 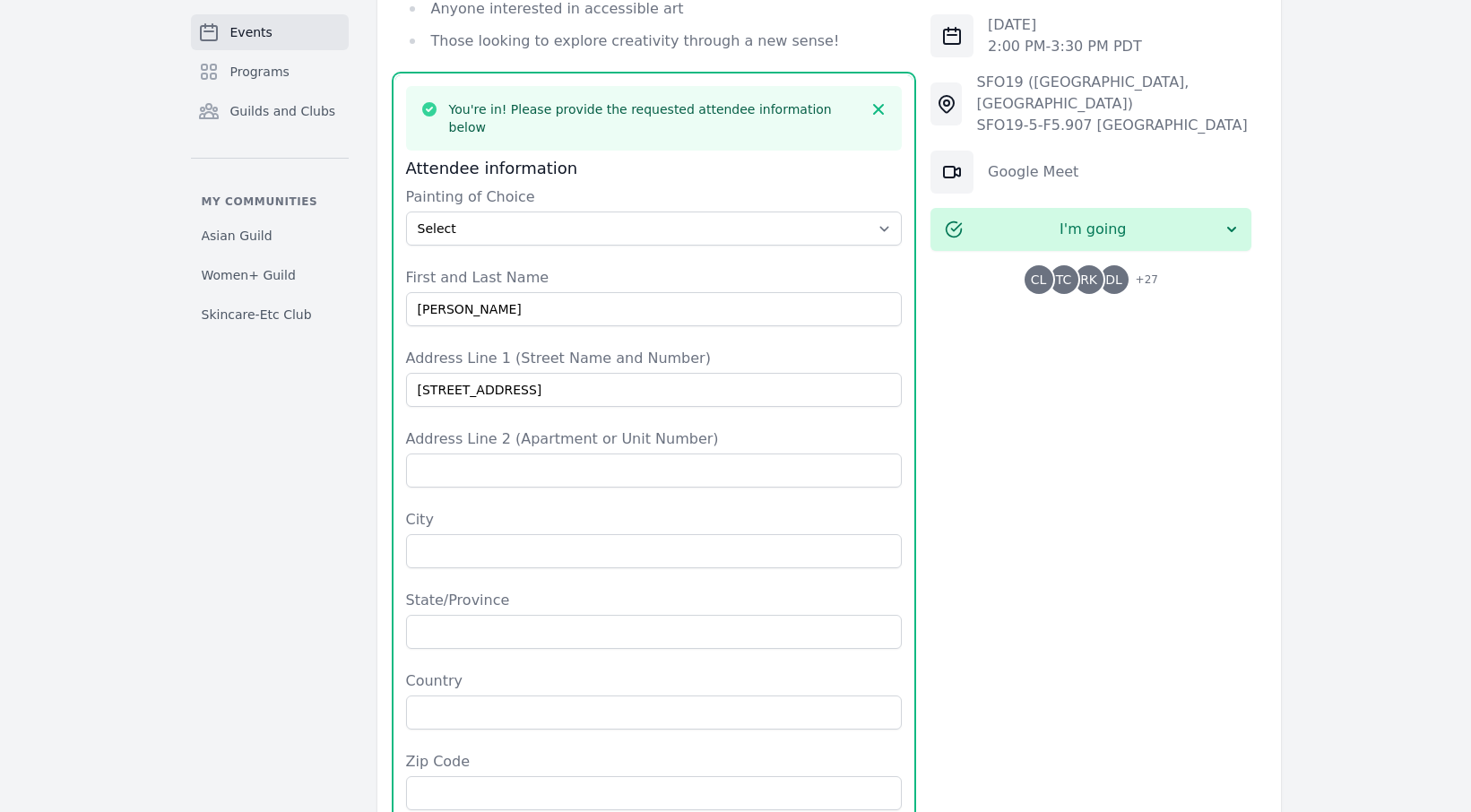 What do you see at coordinates (260, 72) in the screenshot?
I see `span: Programs` at bounding box center [260, 72].